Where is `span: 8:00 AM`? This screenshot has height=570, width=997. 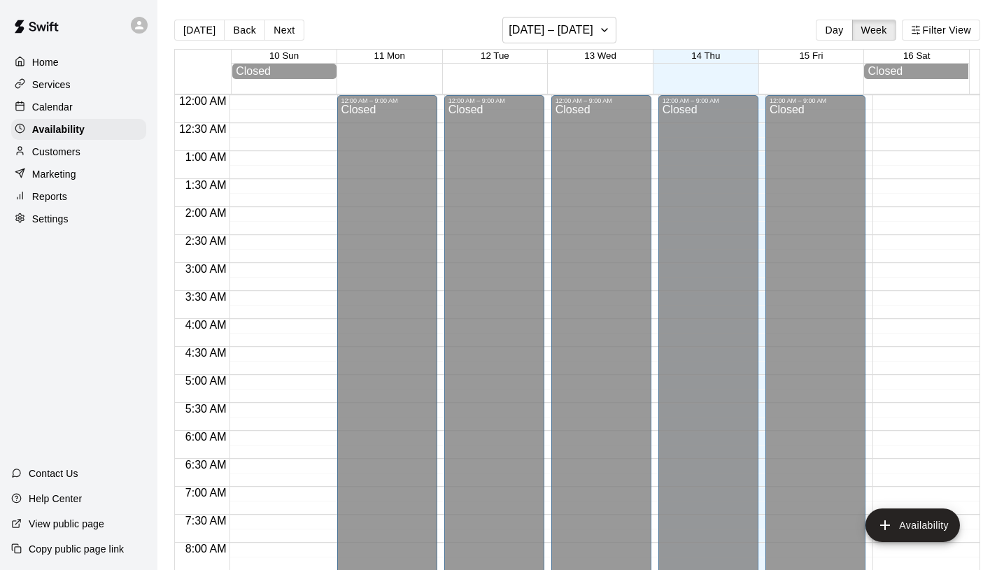
span: 8:00 AM is located at coordinates (206, 549).